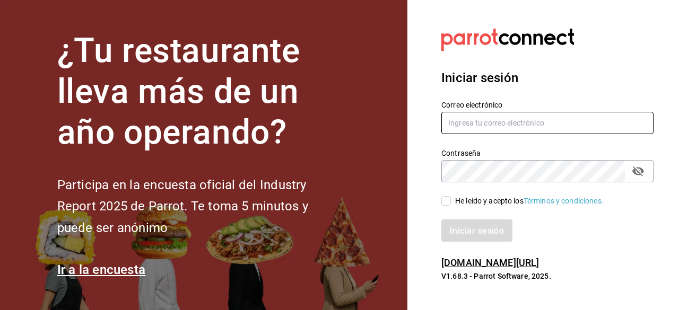 The image size is (679, 310). Describe the element at coordinates (101, 270) in the screenshot. I see `font: Ir a la encuesta` at that location.